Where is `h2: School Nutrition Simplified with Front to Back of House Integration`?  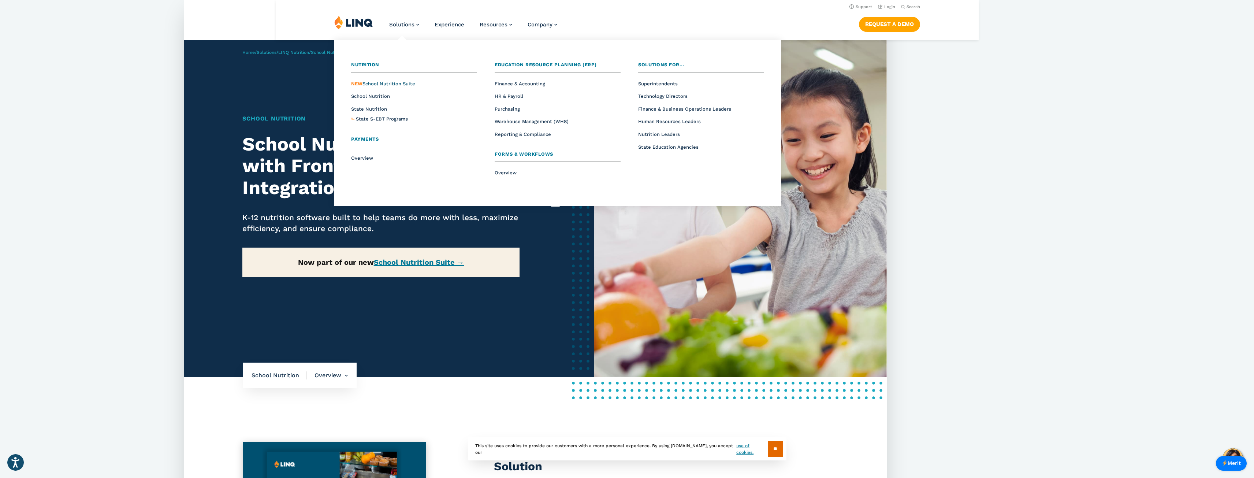 h2: School Nutrition Simplified with Front to Back of House Integration is located at coordinates (381, 166).